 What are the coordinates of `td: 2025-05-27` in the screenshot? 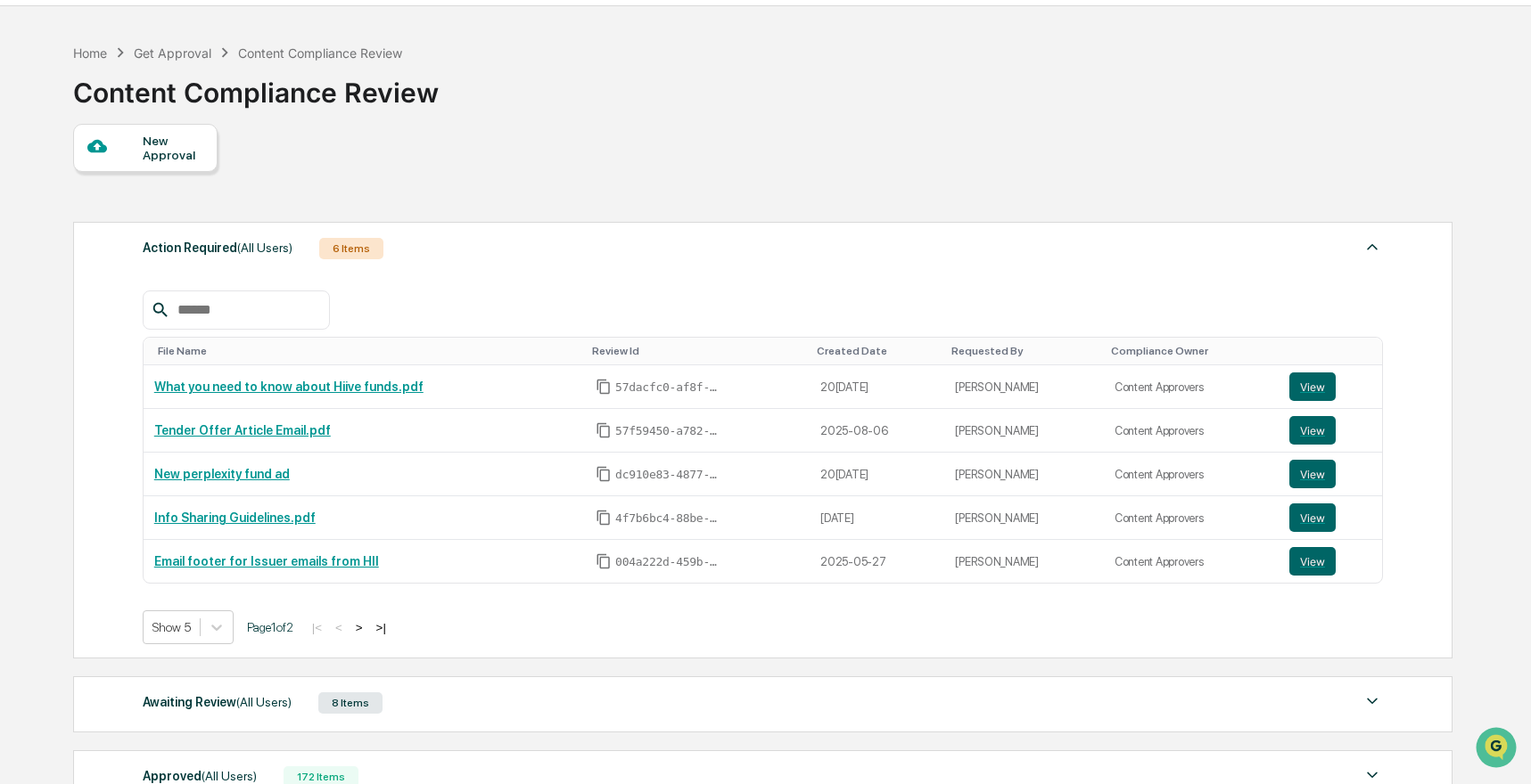 It's located at (876, 561).